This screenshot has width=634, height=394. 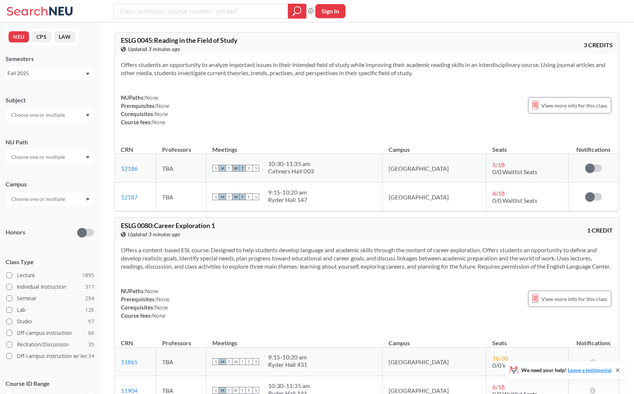 I want to click on section: Offers students an opportunity to analyze important issues in their intended field of study while..., so click(x=367, y=69).